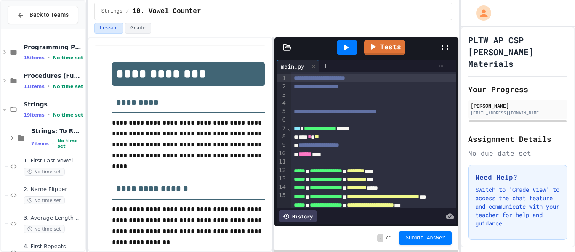 This screenshot has width=575, height=252. What do you see at coordinates (282, 154) in the screenshot?
I see `div: 10` at bounding box center [282, 154].